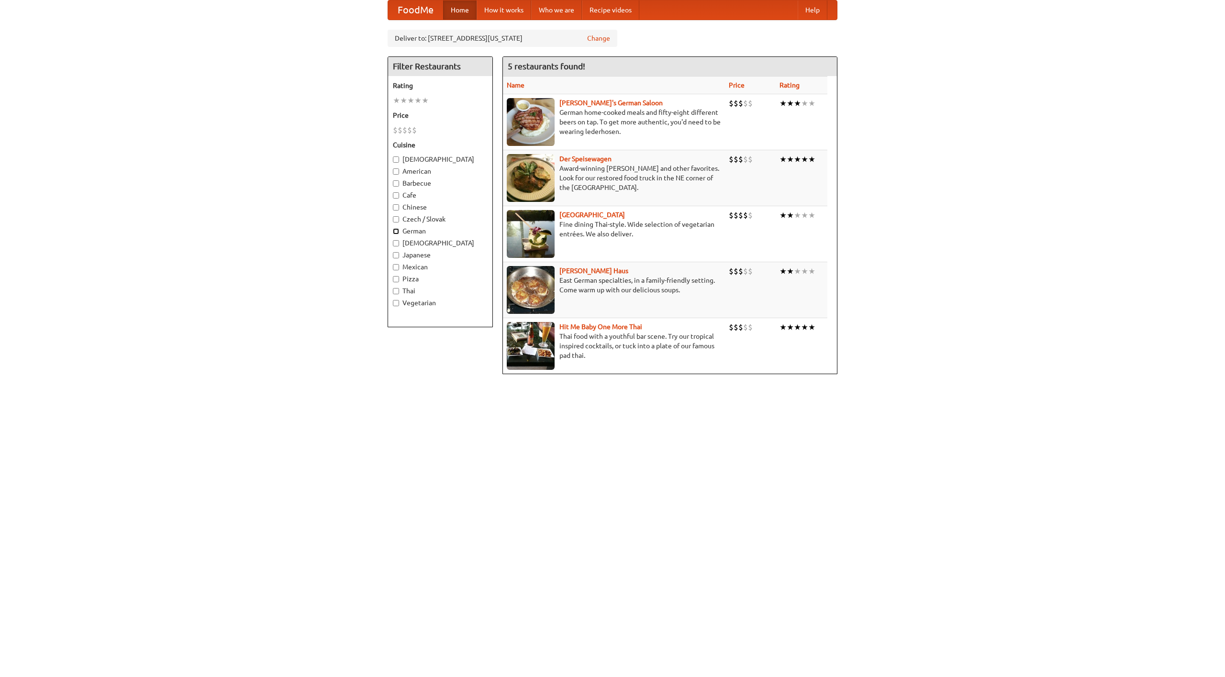 This screenshot has width=1225, height=677. What do you see at coordinates (515, 85) in the screenshot?
I see `a: Name` at bounding box center [515, 85].